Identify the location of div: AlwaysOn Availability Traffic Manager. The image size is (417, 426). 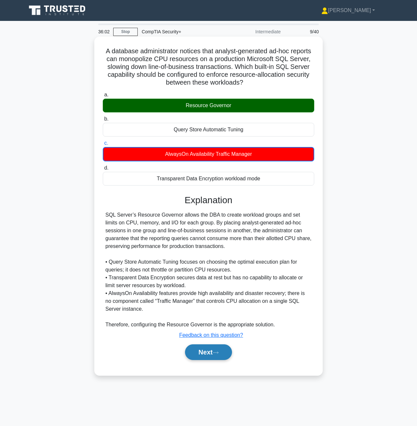
(209, 154).